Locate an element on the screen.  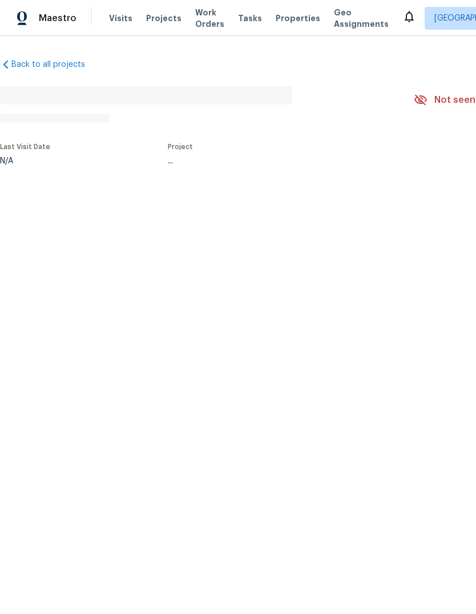
span: Maestro is located at coordinates (58, 18).